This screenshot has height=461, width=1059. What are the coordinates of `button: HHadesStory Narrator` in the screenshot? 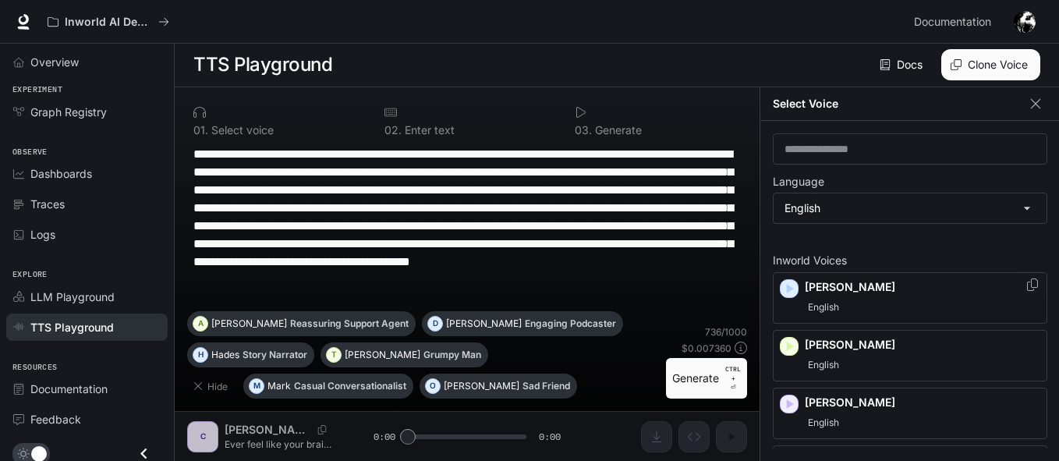 It's located at (250, 355).